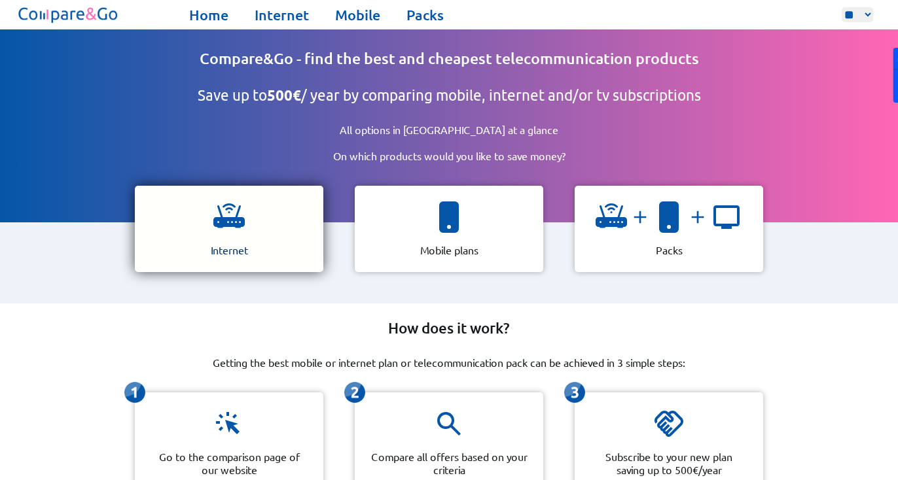 This screenshot has height=480, width=898. I want to click on p: On which products would you like to save money?, so click(449, 156).